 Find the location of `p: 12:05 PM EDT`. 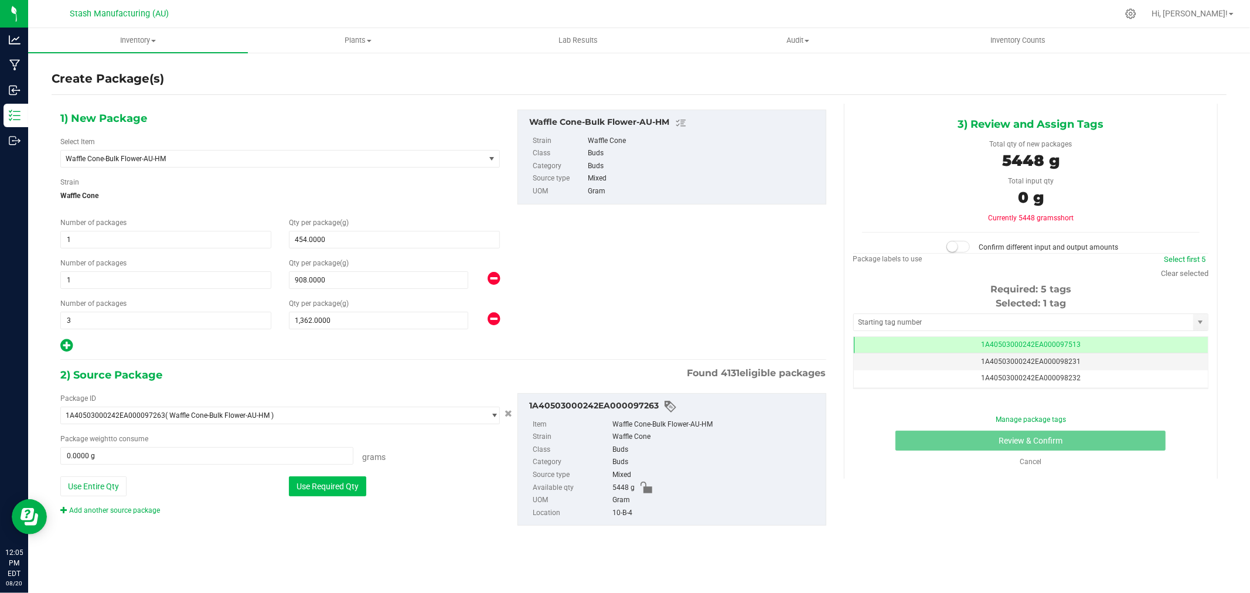

p: 12:05 PM EDT is located at coordinates (14, 563).